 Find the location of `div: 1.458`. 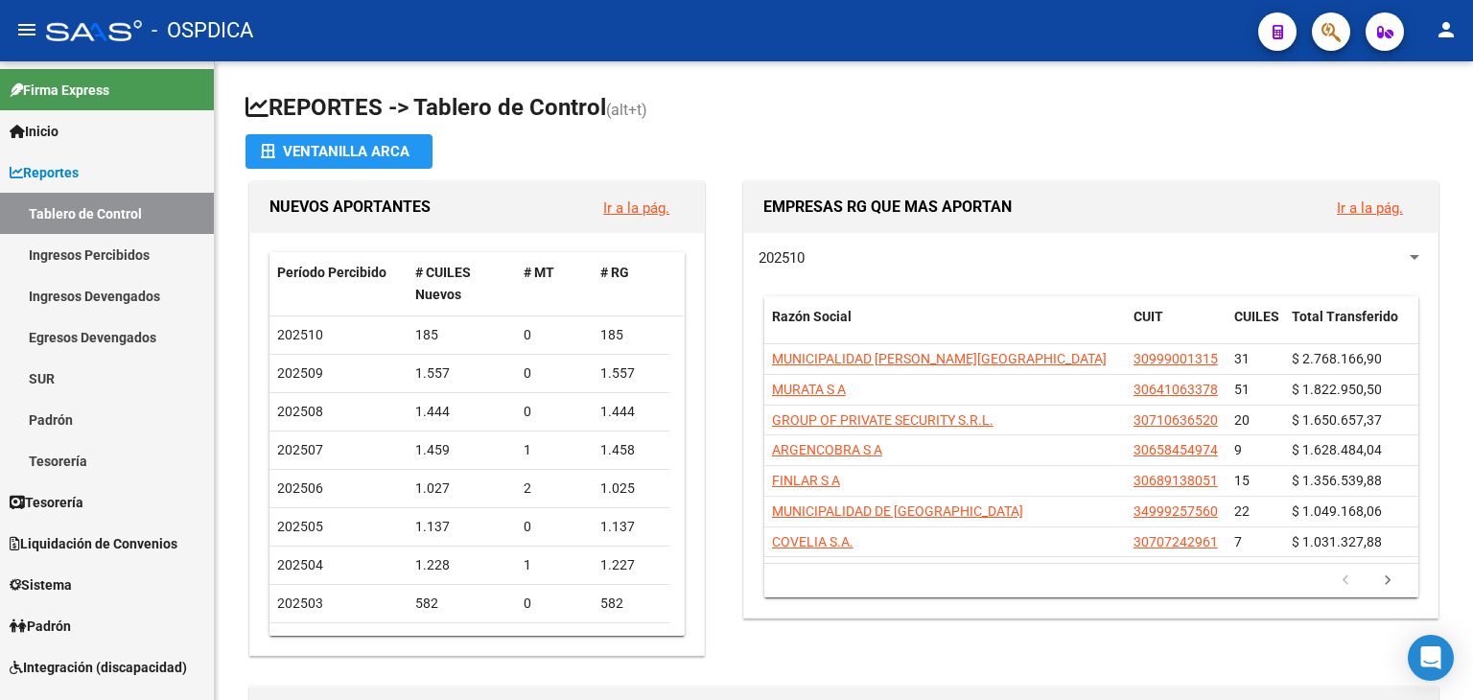

div: 1.458 is located at coordinates (631, 450).